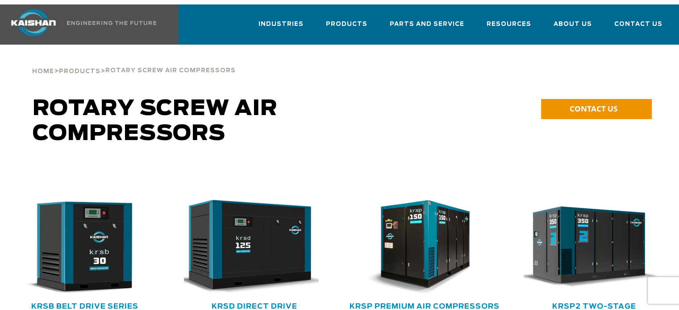 This screenshot has width=679, height=310. What do you see at coordinates (427, 24) in the screenshot?
I see `span: Parts and Service` at bounding box center [427, 24].